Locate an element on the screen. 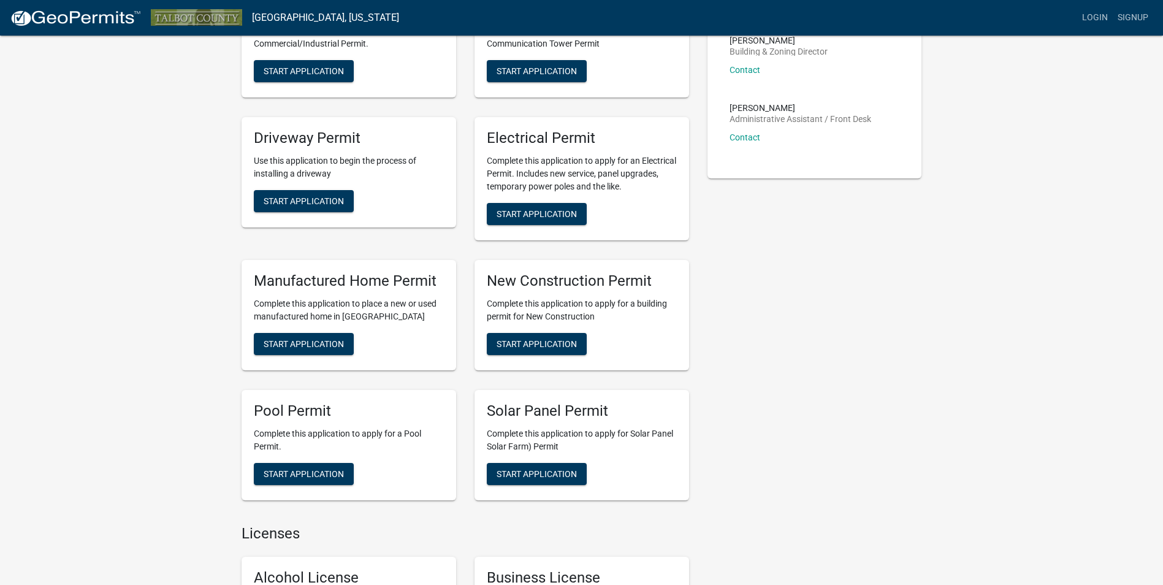 Image resolution: width=1163 pixels, height=585 pixels. h5: New Construction Permit is located at coordinates (582, 281).